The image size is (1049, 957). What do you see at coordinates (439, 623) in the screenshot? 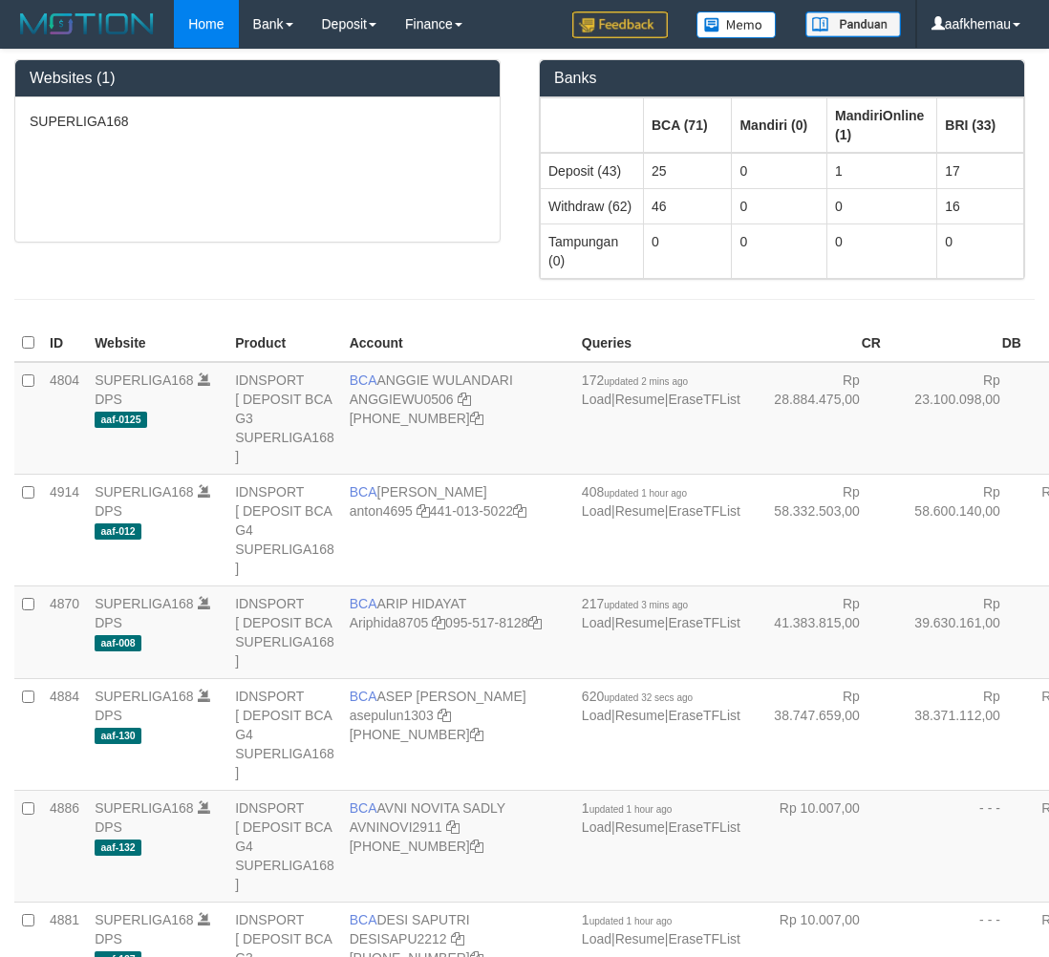
I see `a: Copy Ariphida8705 to clipboard` at bounding box center [439, 623].